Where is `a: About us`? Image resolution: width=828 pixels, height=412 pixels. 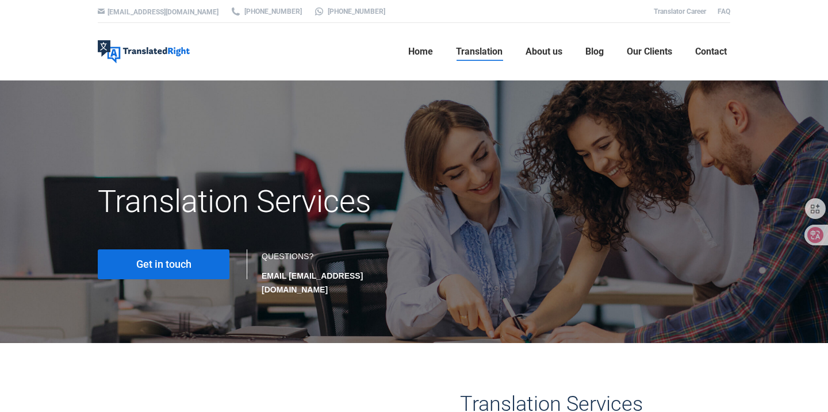 a: About us is located at coordinates (544, 52).